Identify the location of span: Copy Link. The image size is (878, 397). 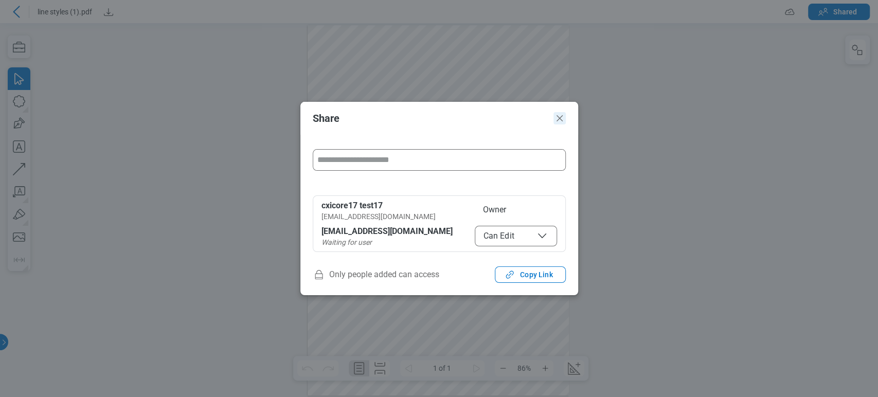
(536, 275).